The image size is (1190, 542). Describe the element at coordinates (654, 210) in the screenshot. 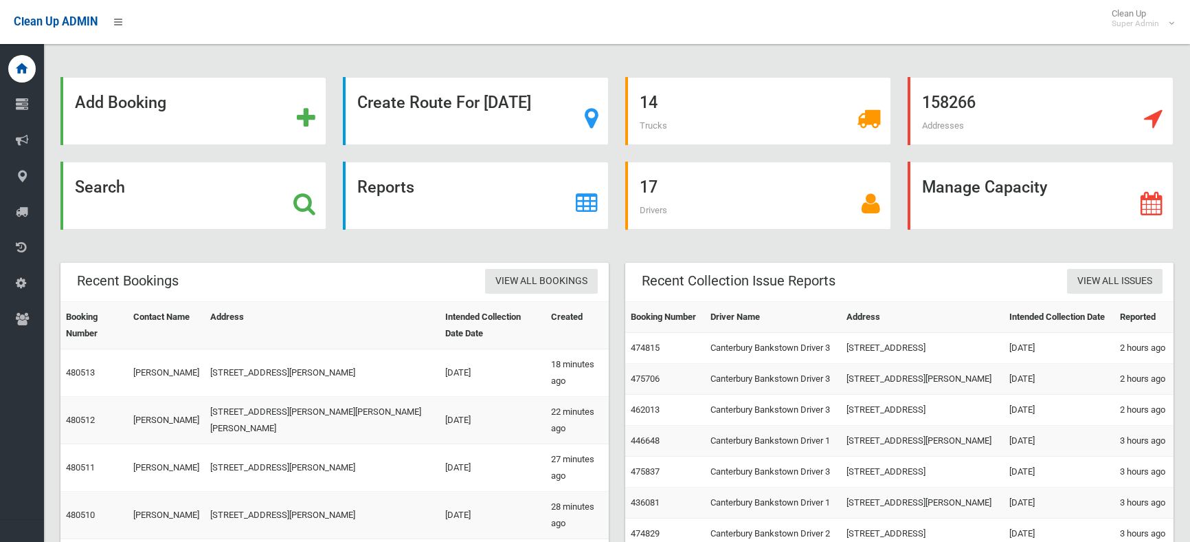

I see `span: Drivers` at that location.